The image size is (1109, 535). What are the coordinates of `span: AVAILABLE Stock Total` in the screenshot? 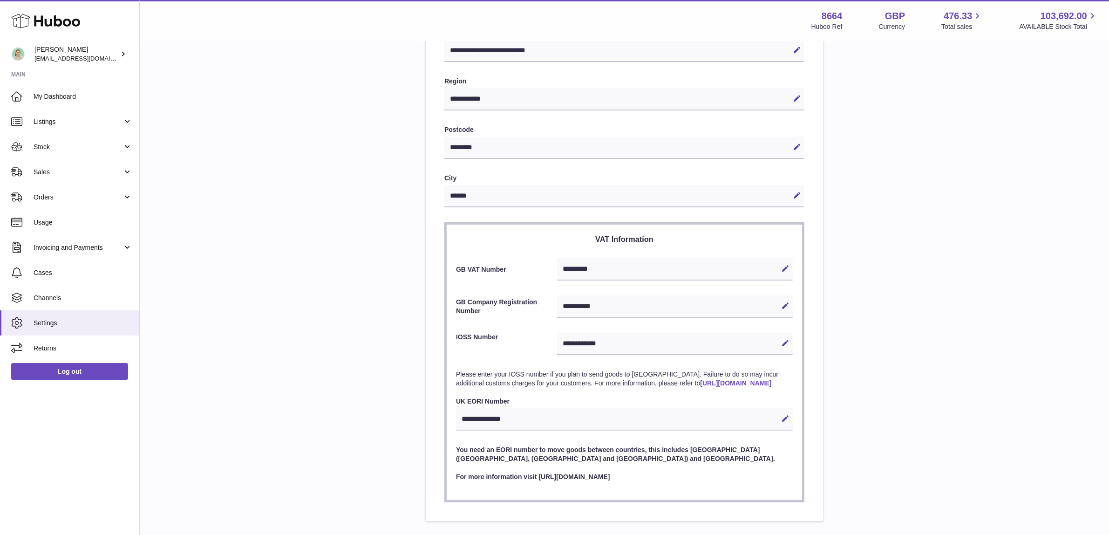 It's located at (1058, 27).